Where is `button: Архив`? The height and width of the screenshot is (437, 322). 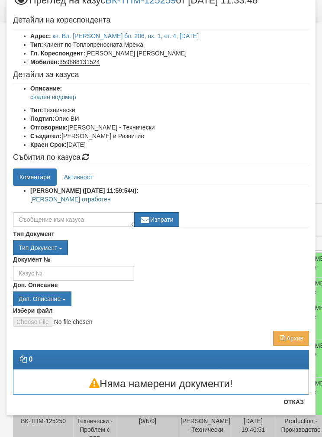 button: Архив is located at coordinates (291, 338).